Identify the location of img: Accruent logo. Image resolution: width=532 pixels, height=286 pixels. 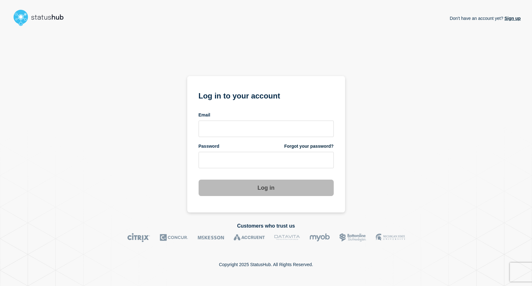
(249, 237).